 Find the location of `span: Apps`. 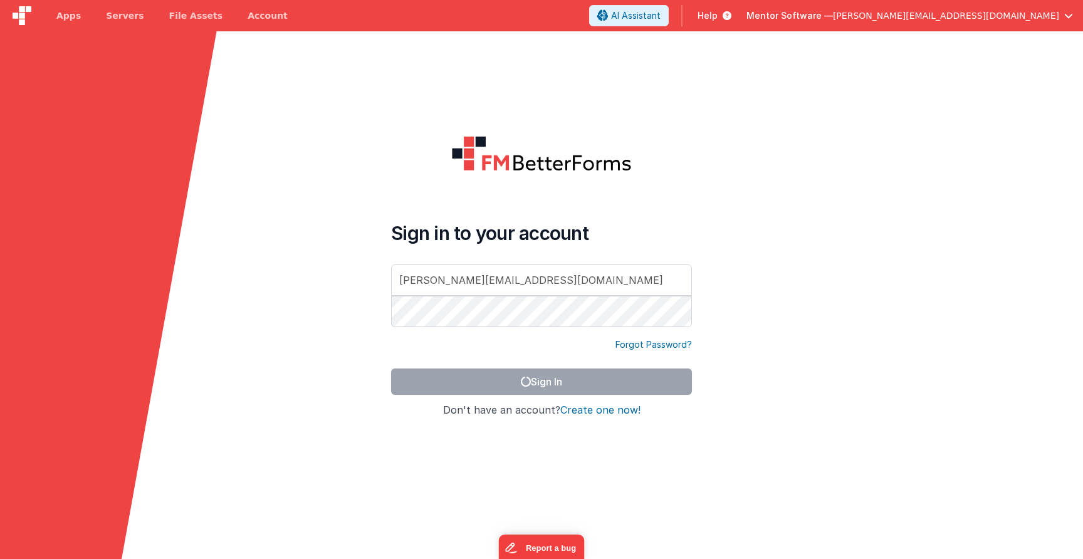

span: Apps is located at coordinates (68, 16).